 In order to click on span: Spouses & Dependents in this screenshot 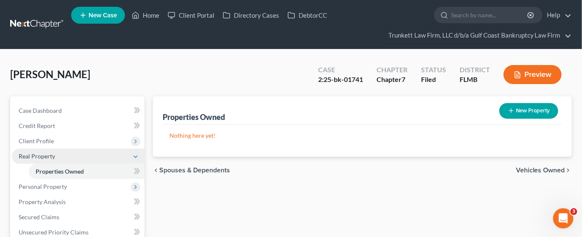, I will do `click(195, 171)`.